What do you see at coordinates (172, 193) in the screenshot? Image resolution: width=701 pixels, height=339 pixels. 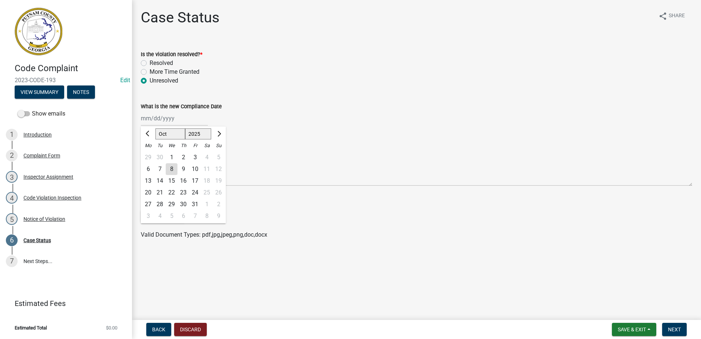 I see `div: 22` at bounding box center [172, 193].